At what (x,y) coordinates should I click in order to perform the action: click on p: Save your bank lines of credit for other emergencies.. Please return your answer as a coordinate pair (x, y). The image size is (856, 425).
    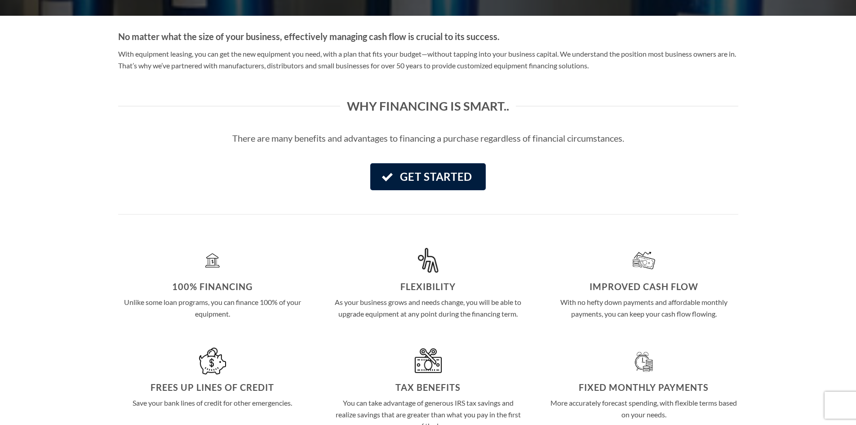
    Looking at the image, I should click on (212, 402).